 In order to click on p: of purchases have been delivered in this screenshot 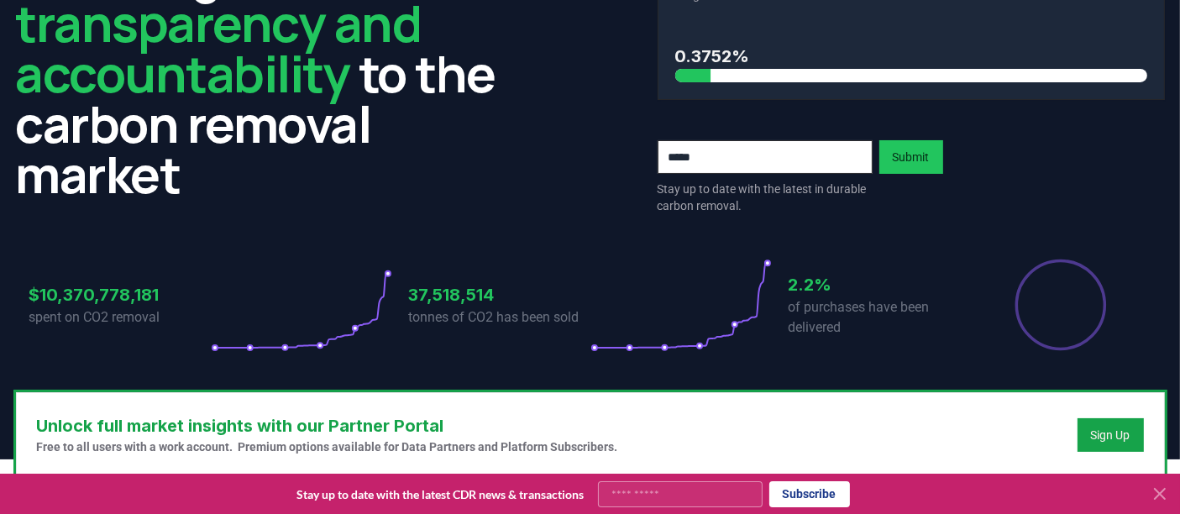, I will do `click(880, 318)`.